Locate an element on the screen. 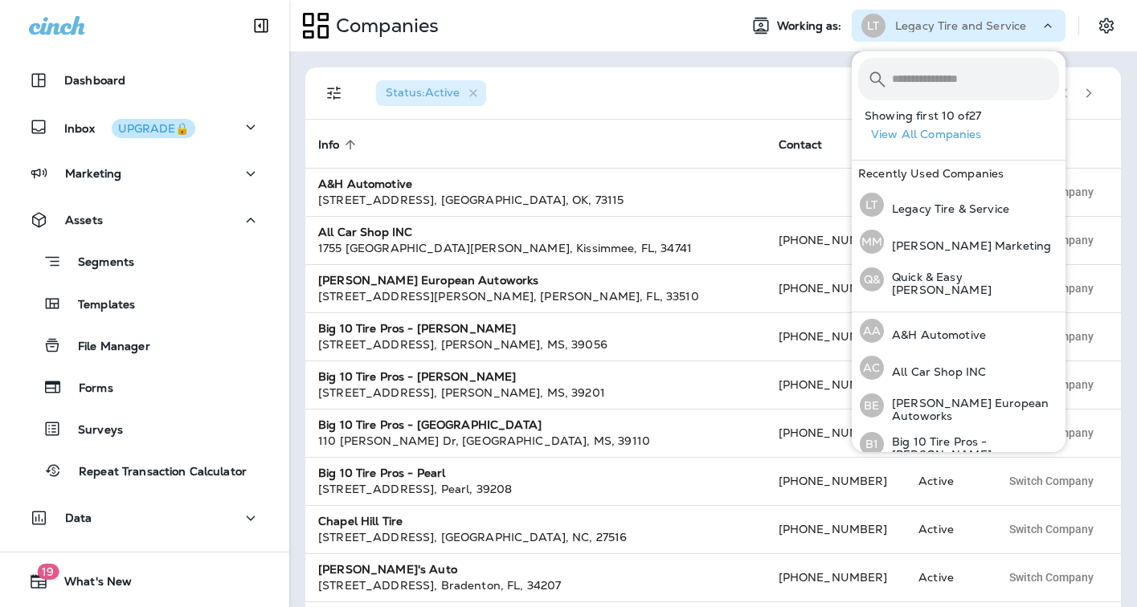 This screenshot has width=1137, height=607. span: What's New is located at coordinates (90, 585).